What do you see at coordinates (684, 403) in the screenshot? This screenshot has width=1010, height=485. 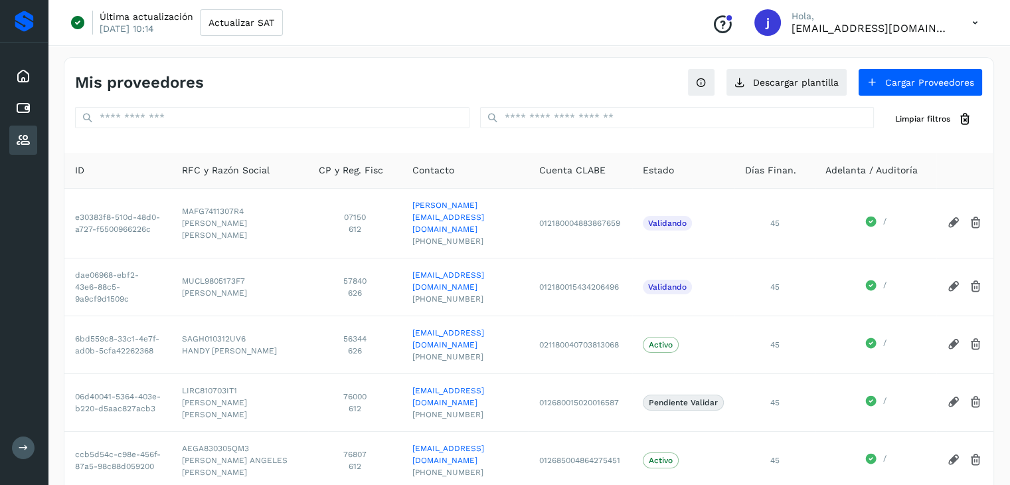 I see `p: Pendiente Validar` at bounding box center [684, 403].